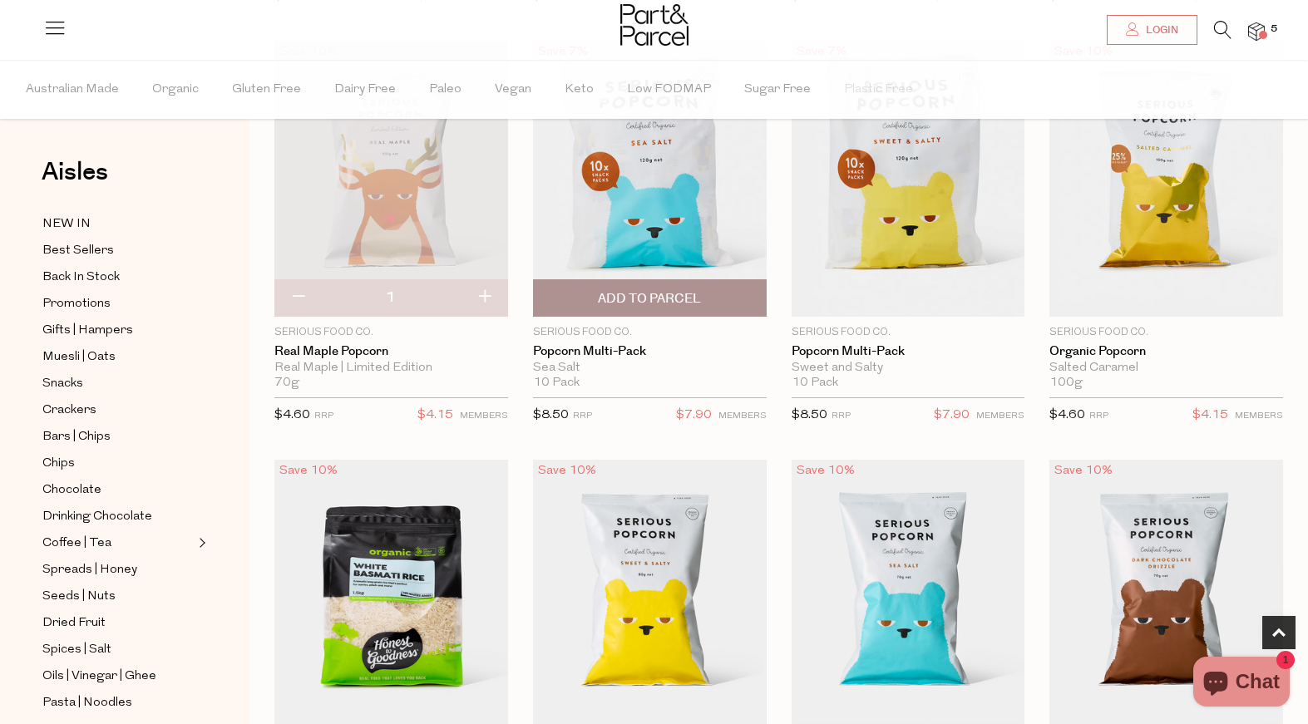 The height and width of the screenshot is (724, 1308). I want to click on span: Best Sellers, so click(78, 251).